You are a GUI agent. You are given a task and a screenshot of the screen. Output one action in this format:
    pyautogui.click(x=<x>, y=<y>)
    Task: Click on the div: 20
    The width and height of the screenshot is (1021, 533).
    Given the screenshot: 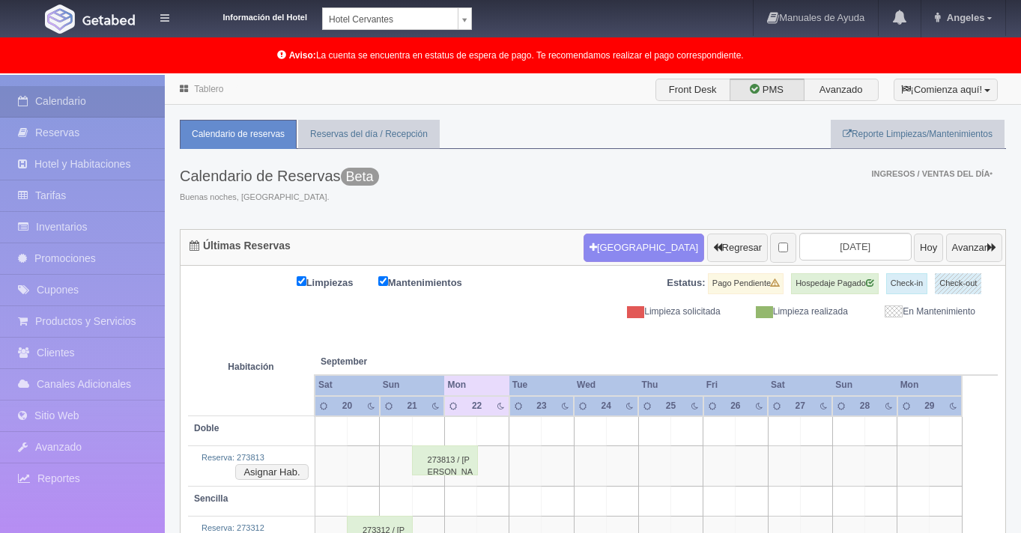 What is the action you would take?
    pyautogui.click(x=348, y=406)
    